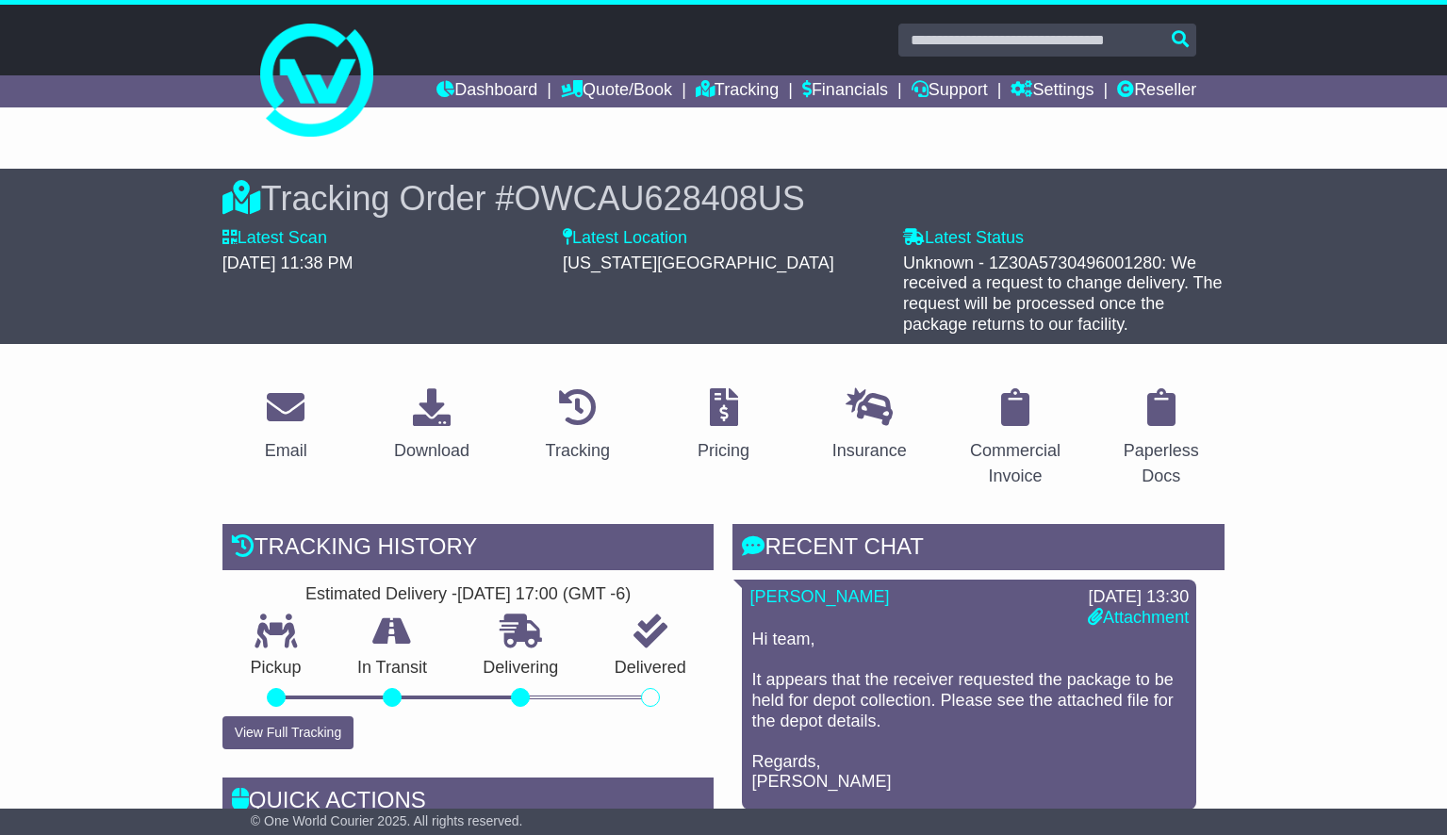  Describe the element at coordinates (617, 91) in the screenshot. I see `a: Quote/Book` at that location.